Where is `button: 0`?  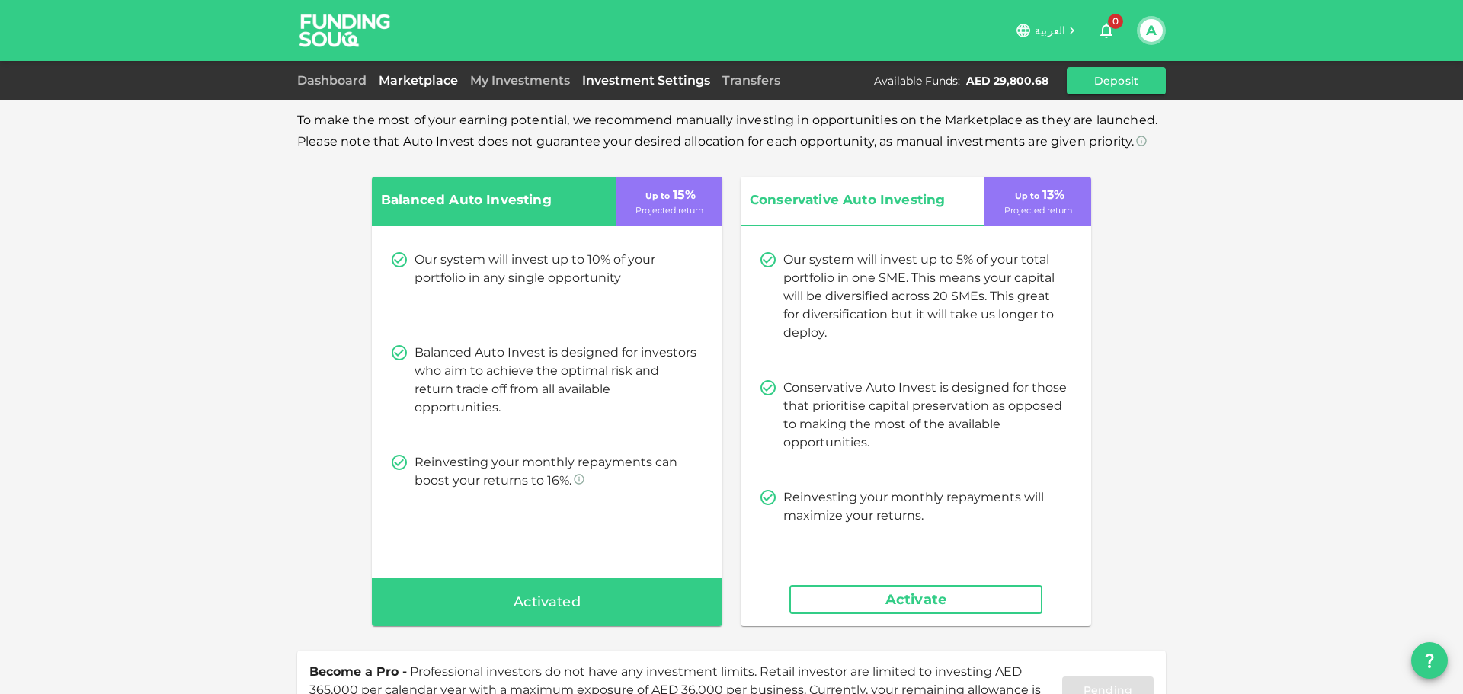 button: 0 is located at coordinates (1106, 30).